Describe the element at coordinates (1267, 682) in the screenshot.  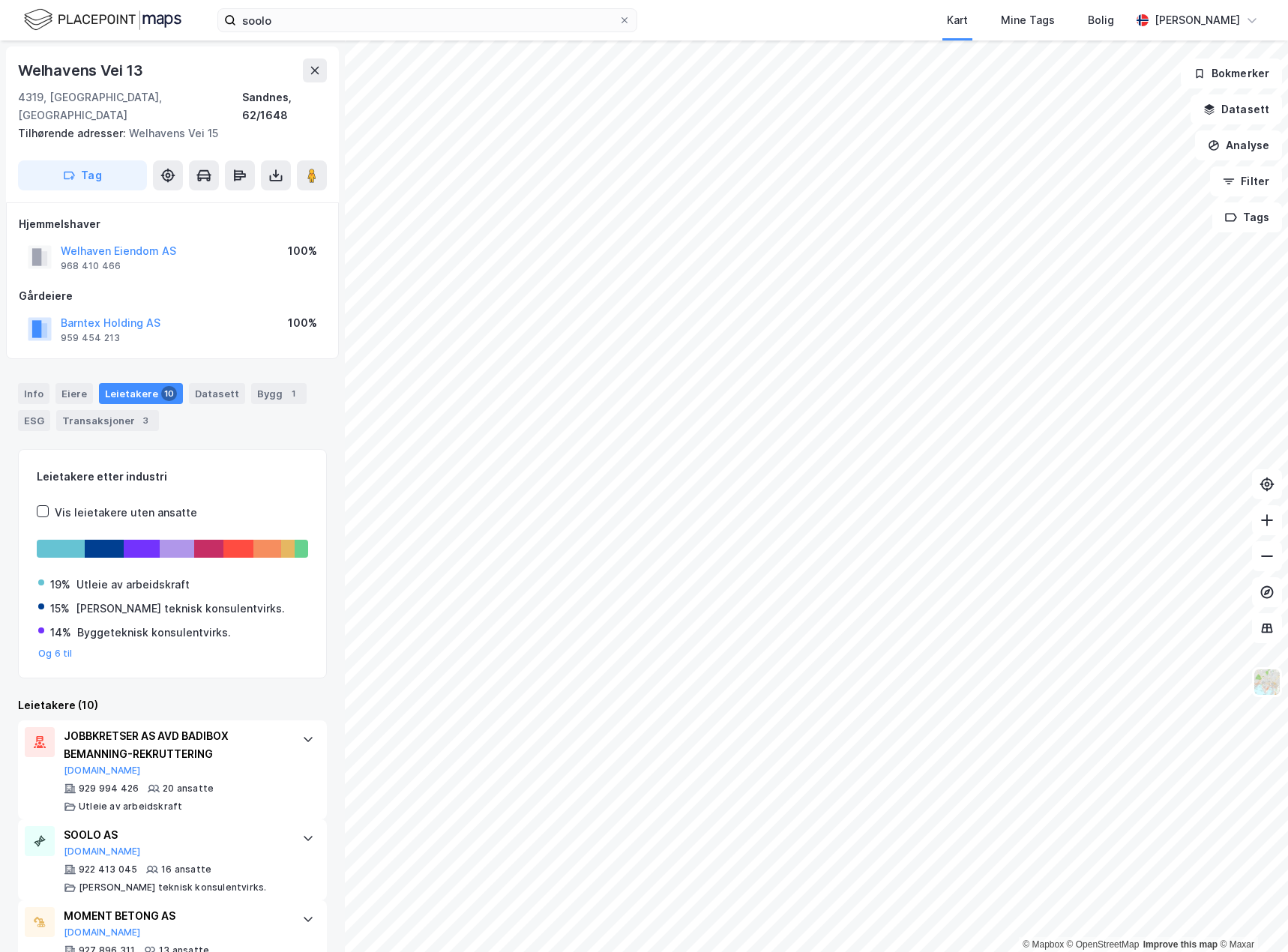
I see `img: Z` at that location.